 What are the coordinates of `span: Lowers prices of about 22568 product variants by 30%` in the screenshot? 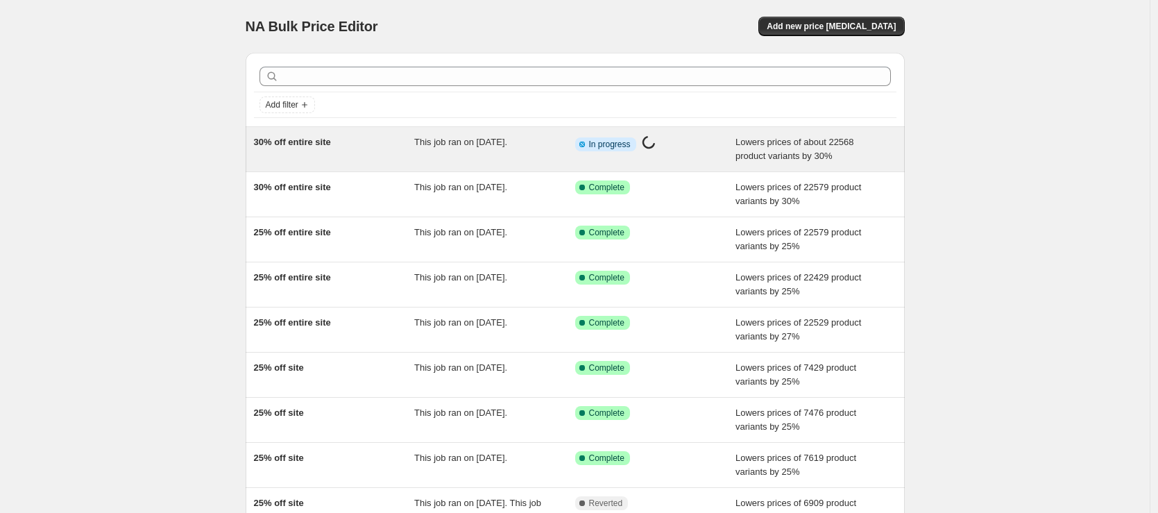 It's located at (795, 149).